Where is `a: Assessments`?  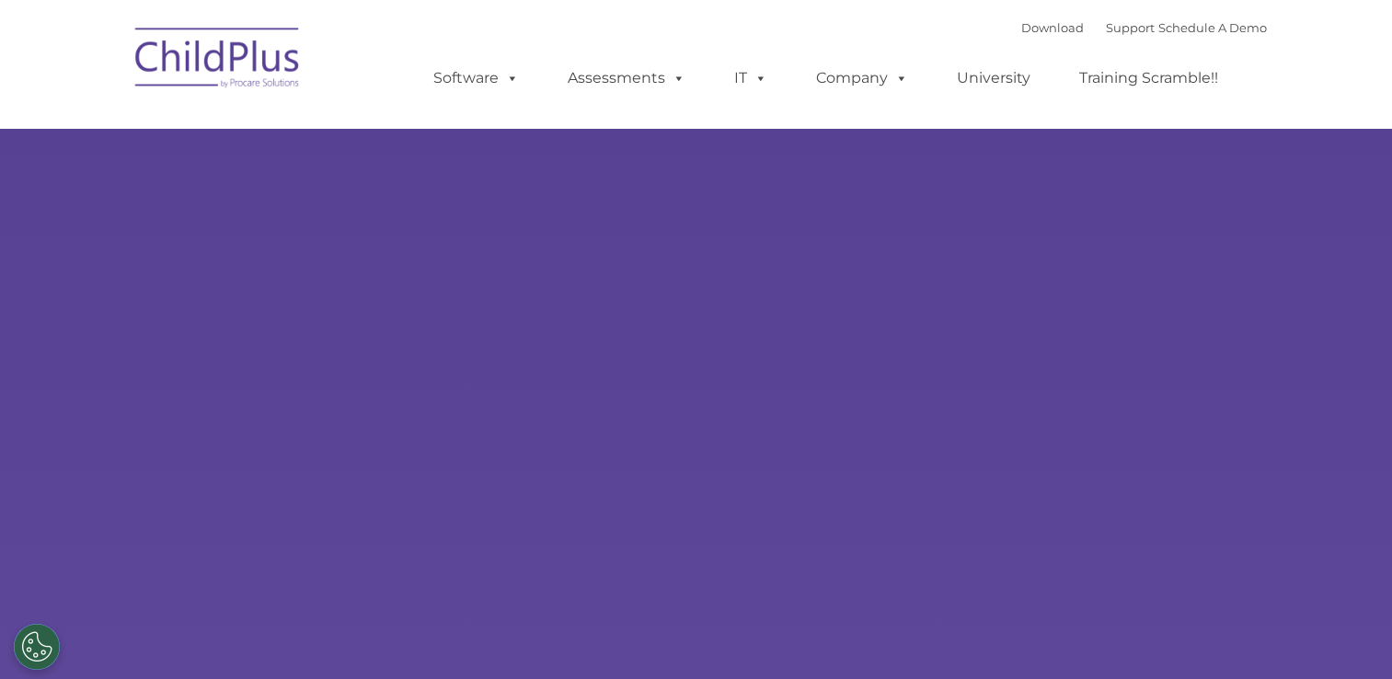
a: Assessments is located at coordinates (626, 78).